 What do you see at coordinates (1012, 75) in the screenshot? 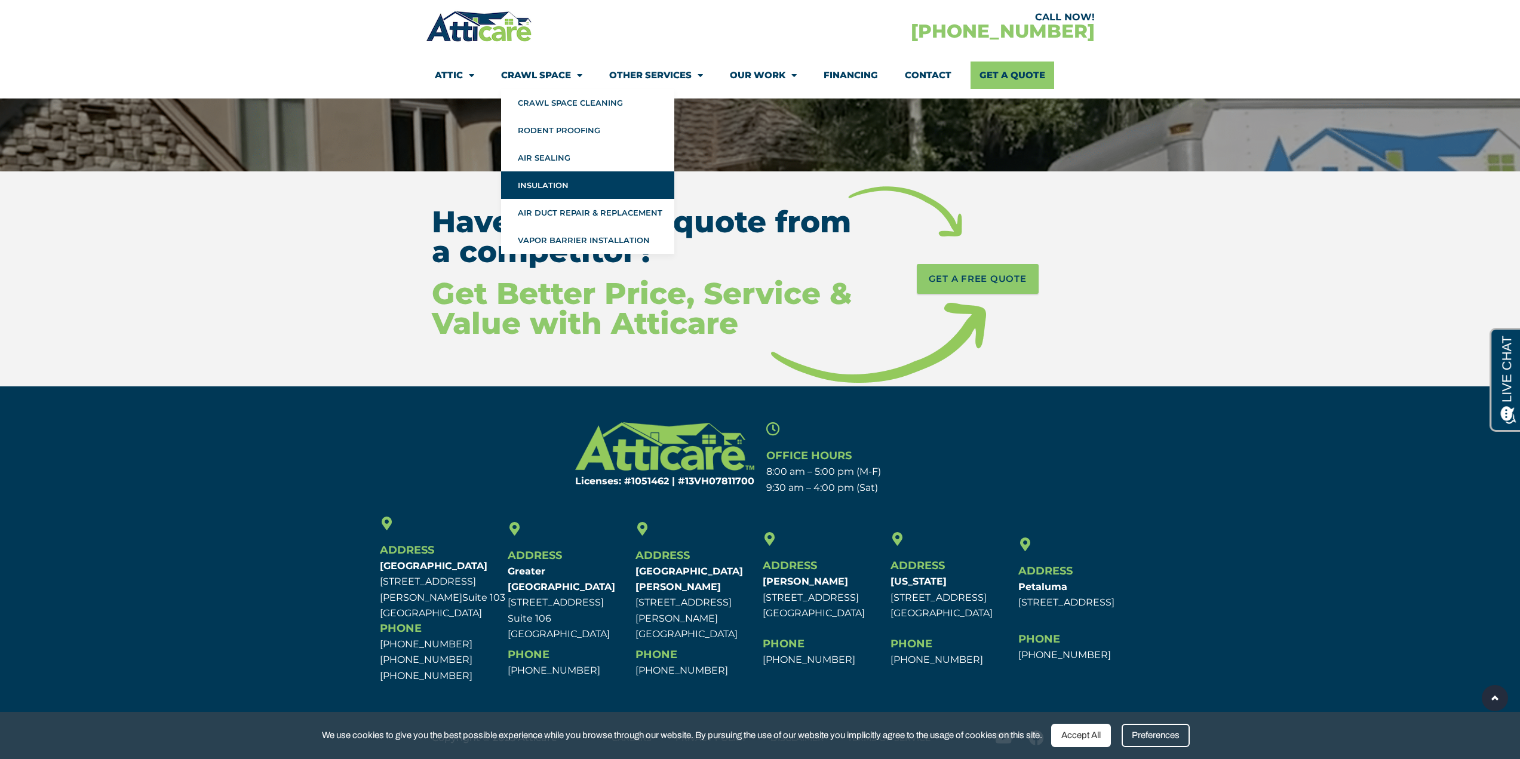
I see `a: Get A Quote` at bounding box center [1012, 75].